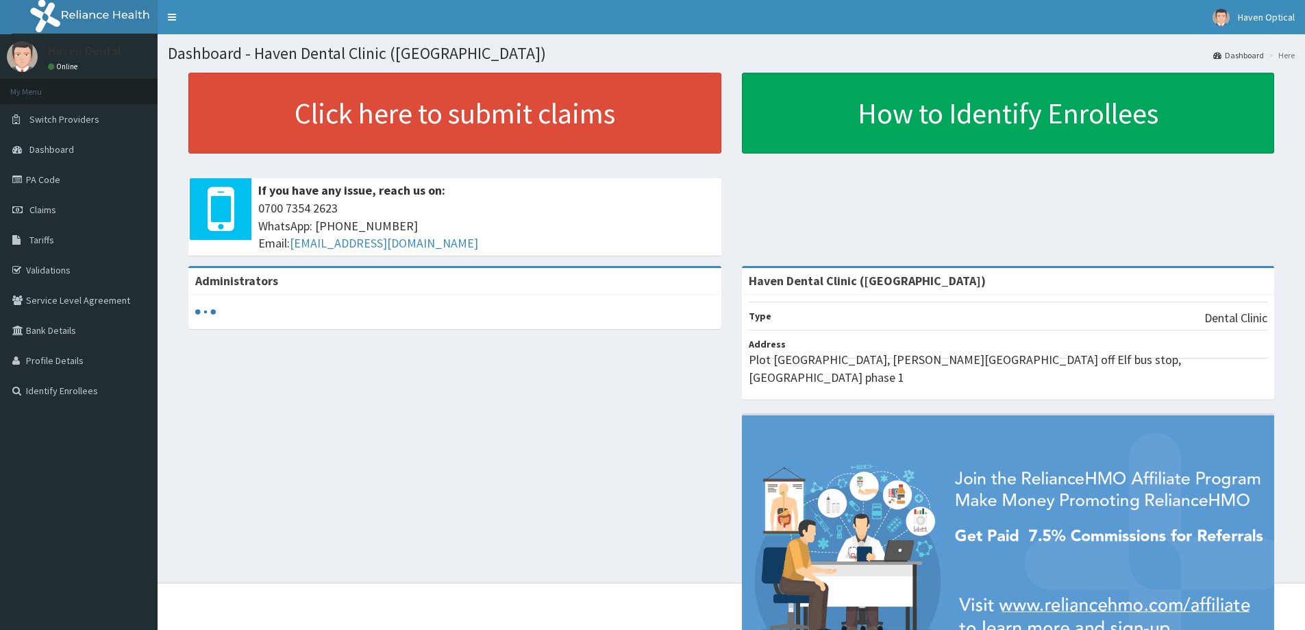  I want to click on span: Claims, so click(42, 210).